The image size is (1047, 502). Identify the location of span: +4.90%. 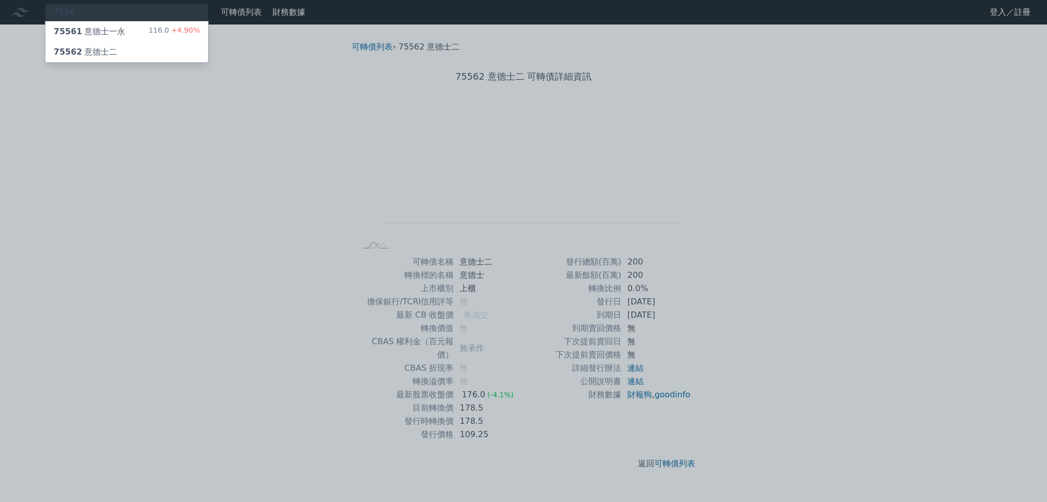
(185, 30).